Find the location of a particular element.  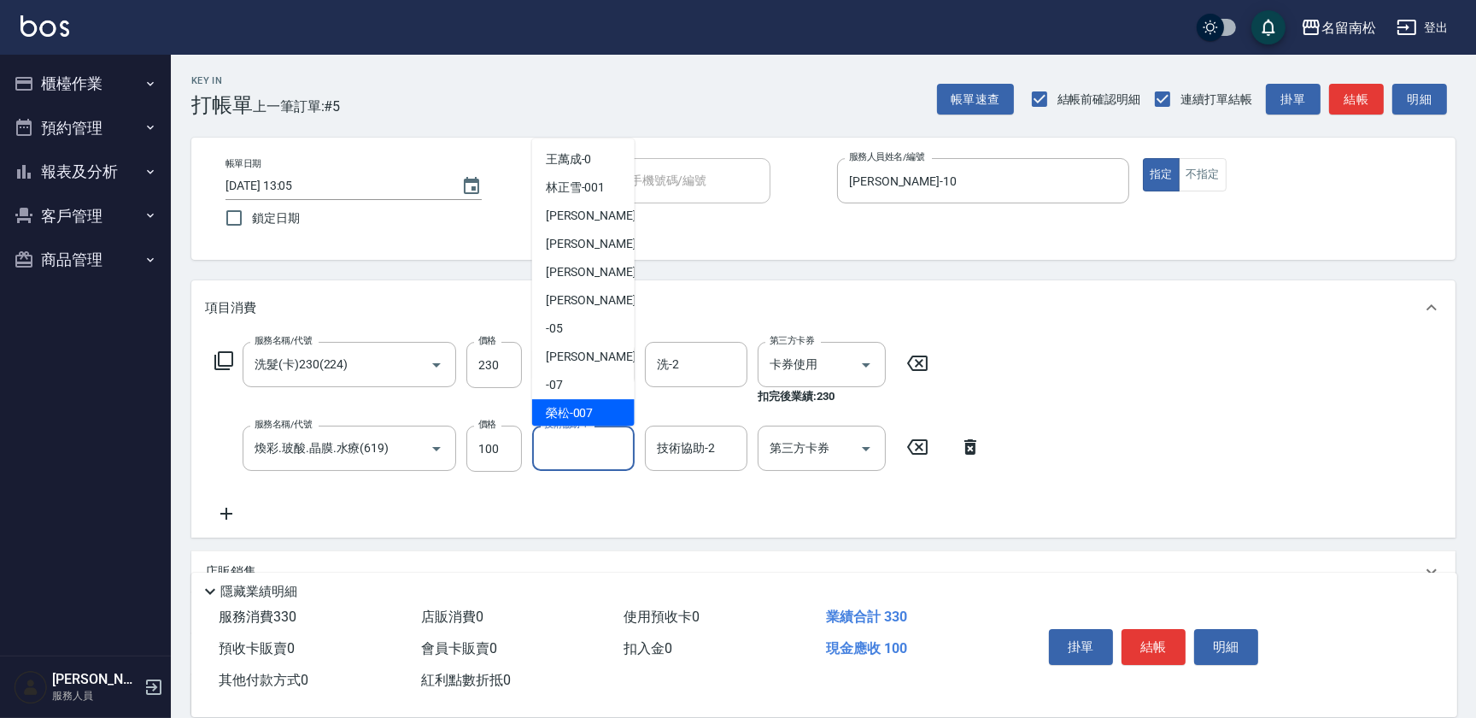

button: 登出 is located at coordinates (1423, 27).